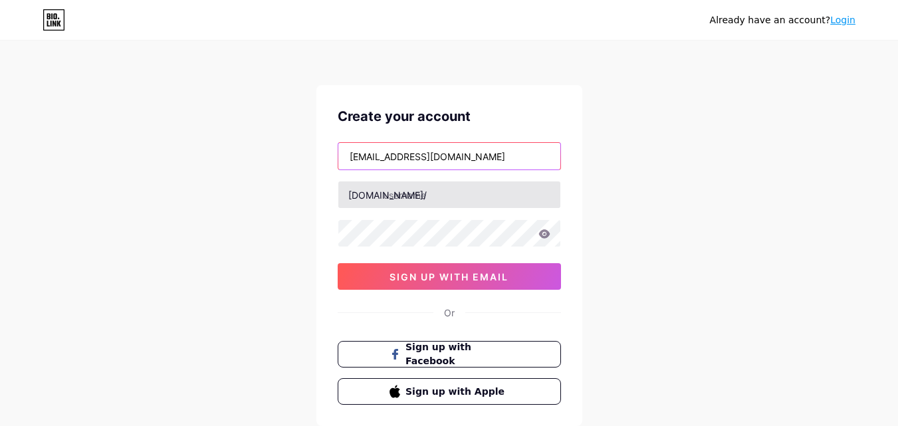 The image size is (898, 426). Describe the element at coordinates (449, 156) in the screenshot. I see `input: Email` at that location.